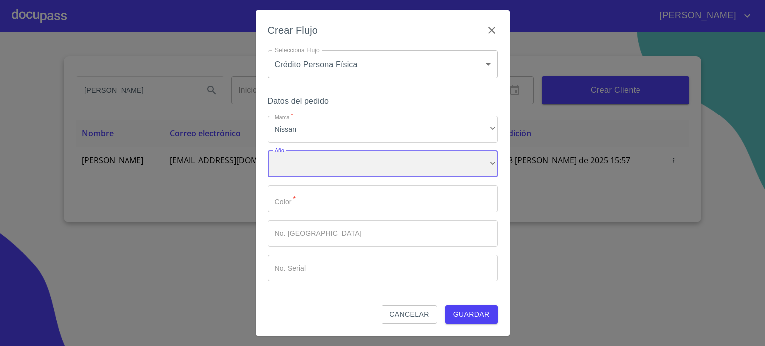  I want to click on h6: Crear Flujo, so click(293, 30).